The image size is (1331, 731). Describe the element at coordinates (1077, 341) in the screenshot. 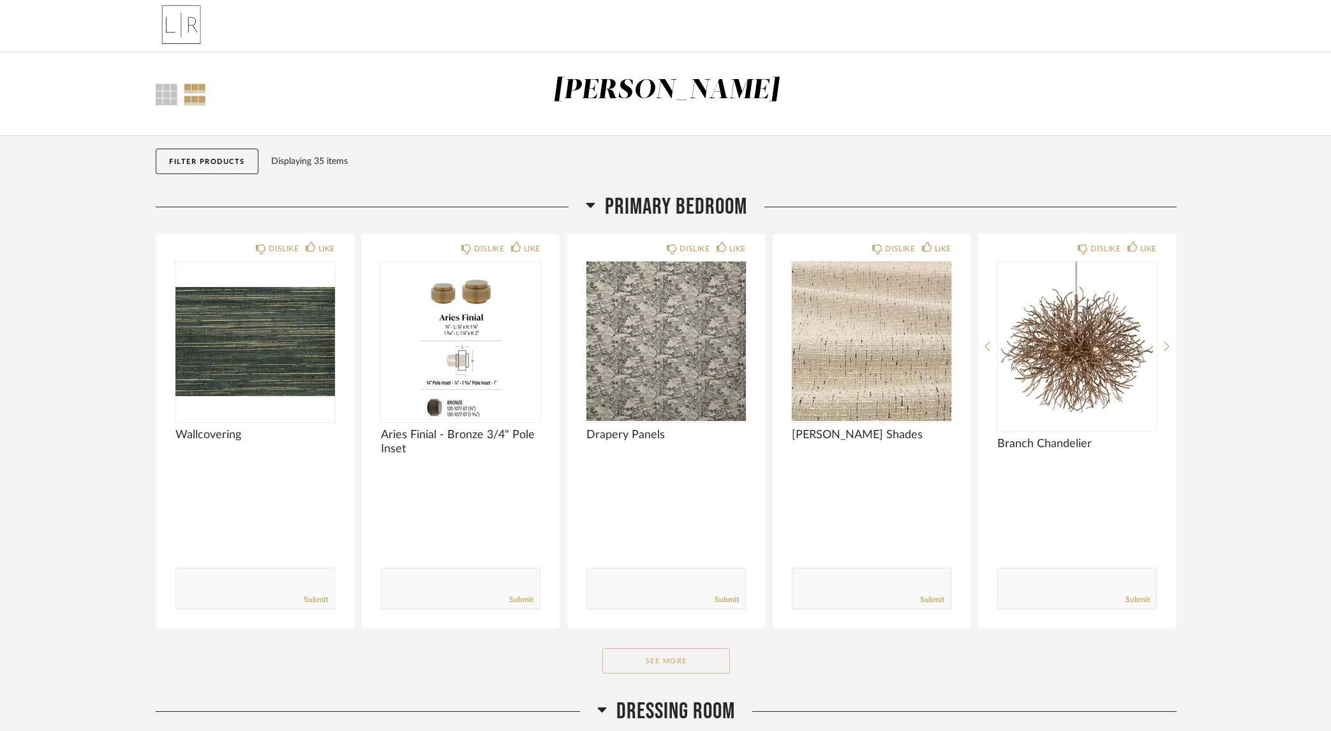

I see `div: 0` at that location.